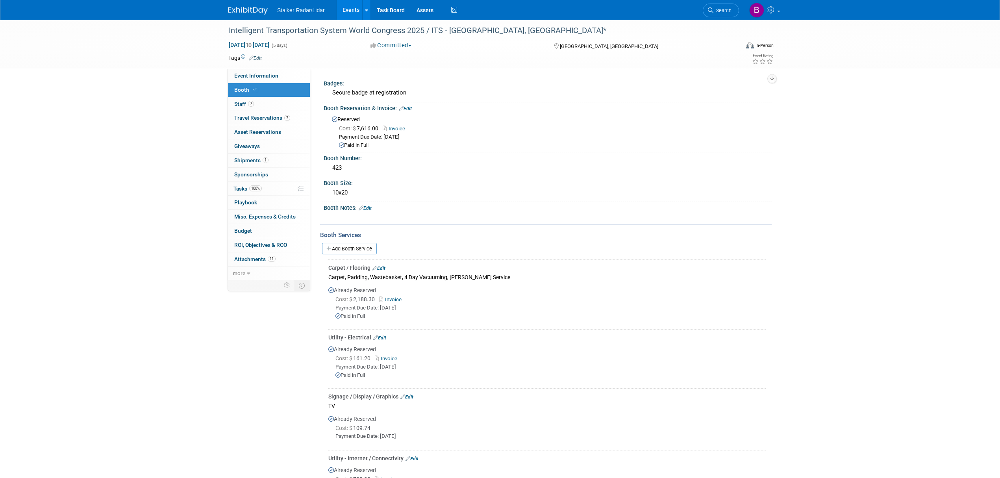 The height and width of the screenshot is (478, 1000). What do you see at coordinates (256, 76) in the screenshot?
I see `span: Event Information` at bounding box center [256, 76].